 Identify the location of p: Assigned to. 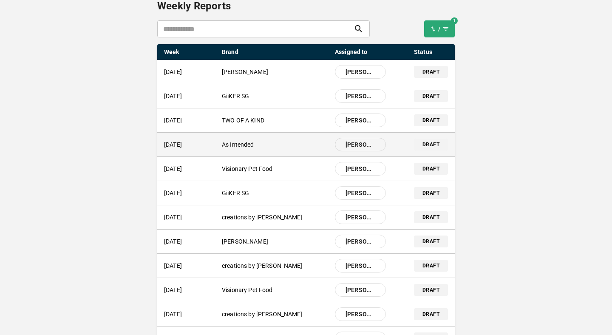
(361, 52).